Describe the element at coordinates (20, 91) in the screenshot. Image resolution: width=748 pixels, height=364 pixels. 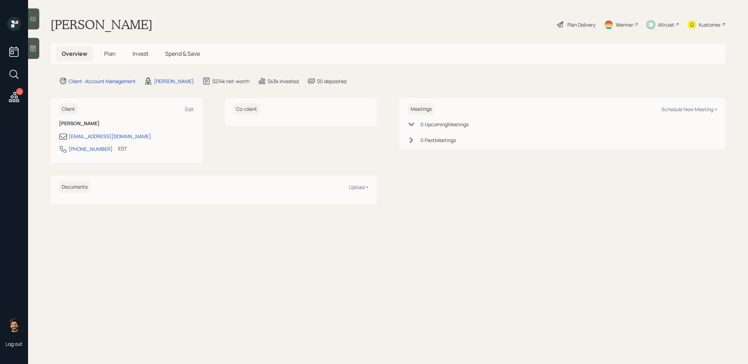
I see `div: 4` at that location.